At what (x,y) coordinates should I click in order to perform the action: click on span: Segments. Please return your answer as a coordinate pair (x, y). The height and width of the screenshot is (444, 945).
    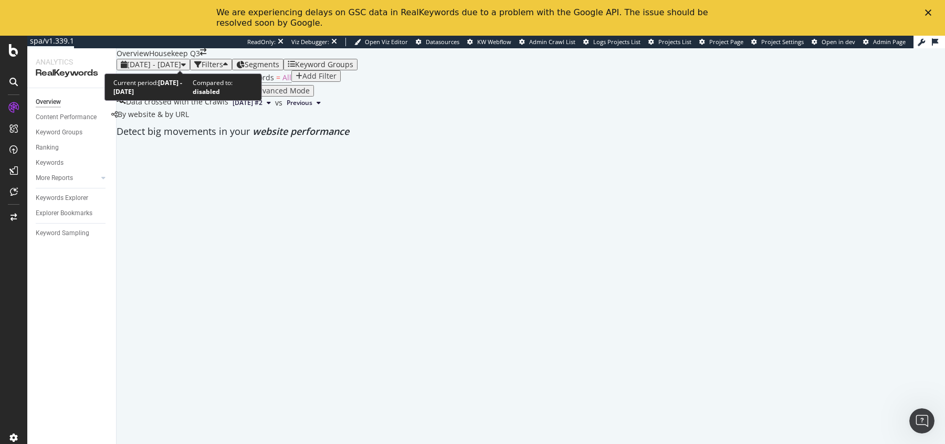
    Looking at the image, I should click on (262, 64).